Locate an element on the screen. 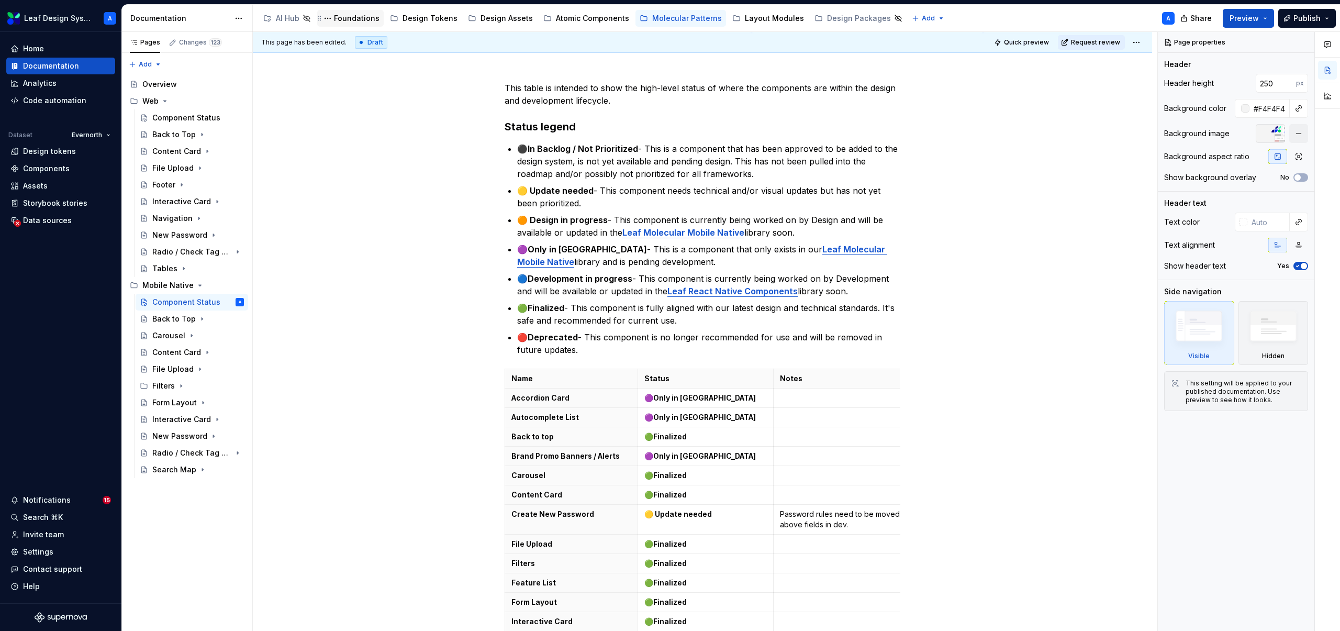 This screenshot has height=631, width=1340. a: Back to Top is located at coordinates (192, 135).